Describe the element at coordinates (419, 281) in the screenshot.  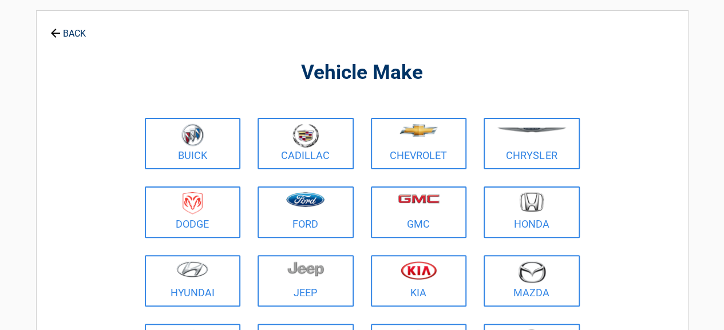
I see `a: Kia` at that location.